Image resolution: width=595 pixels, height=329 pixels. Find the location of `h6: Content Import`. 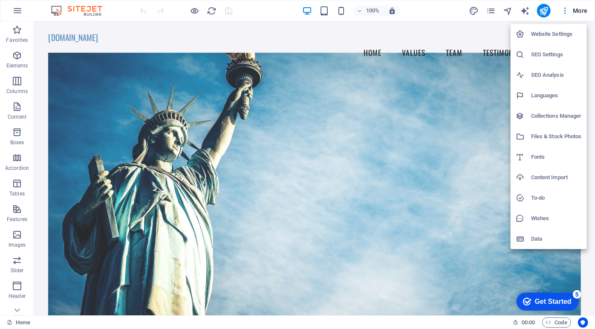

h6: Content Import is located at coordinates (556, 177).